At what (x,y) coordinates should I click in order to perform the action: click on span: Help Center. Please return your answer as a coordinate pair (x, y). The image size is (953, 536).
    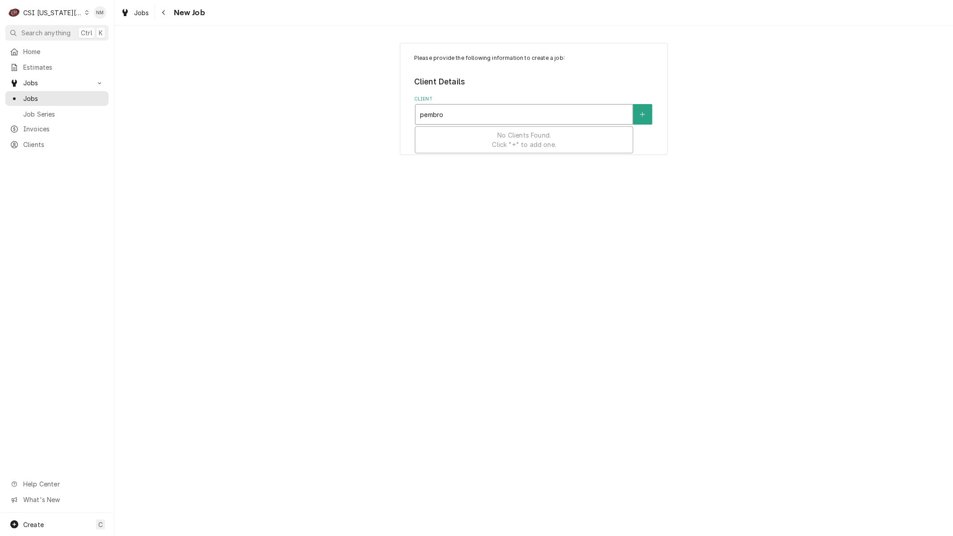
    Looking at the image, I should click on (63, 484).